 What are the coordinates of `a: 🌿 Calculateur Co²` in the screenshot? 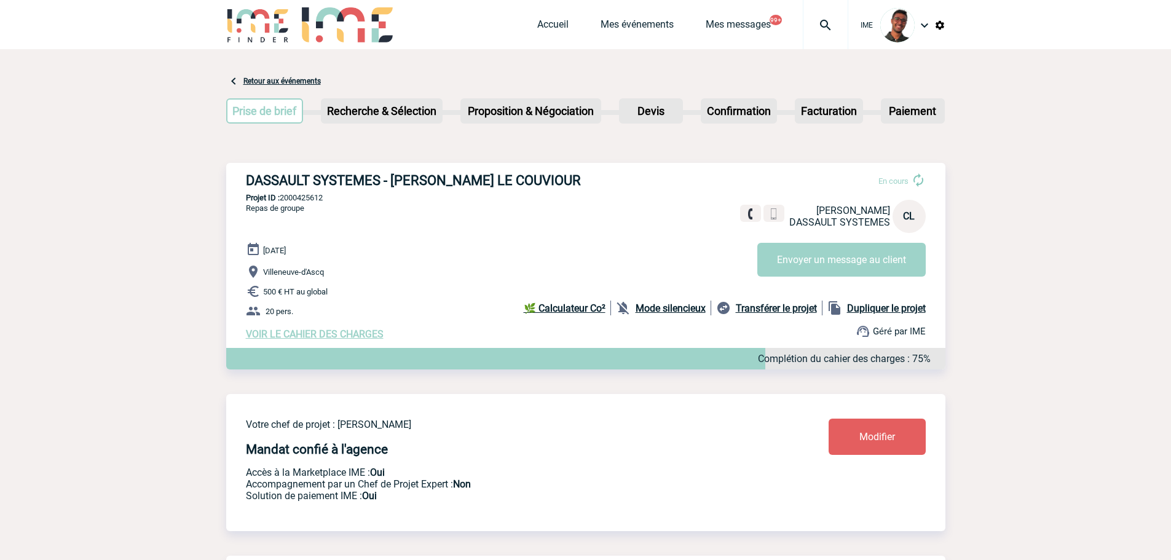 It's located at (567, 308).